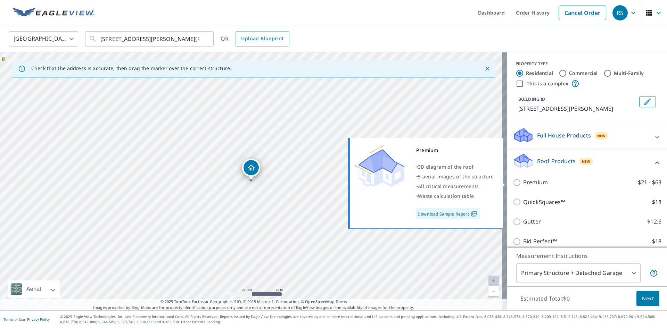  Describe the element at coordinates (493, 281) in the screenshot. I see `a: Current Level 20, Zoom In Disabled` at that location.